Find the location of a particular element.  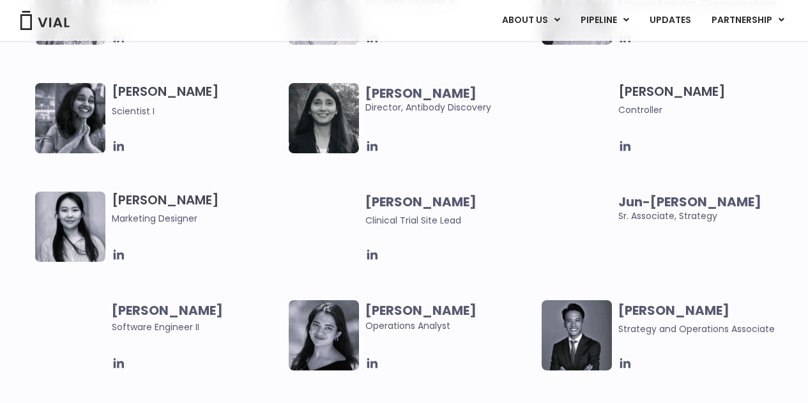

a: UPDATES is located at coordinates (670, 20).